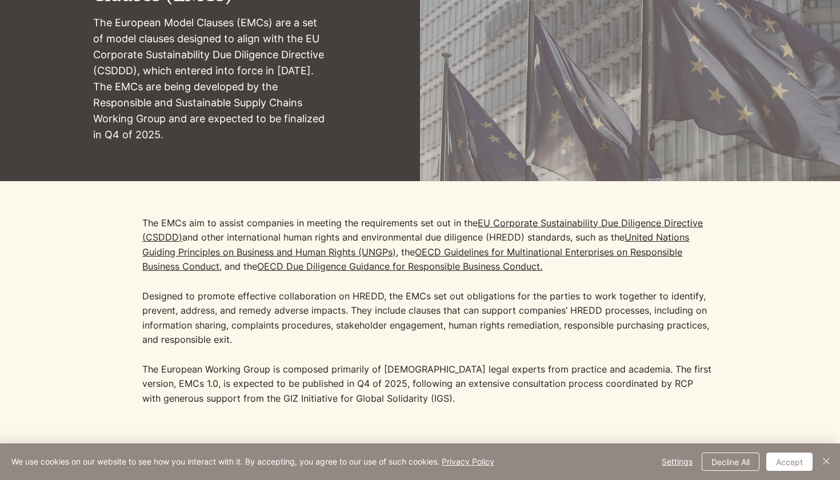 The width and height of the screenshot is (840, 480). What do you see at coordinates (826, 461) in the screenshot?
I see `img: Close` at bounding box center [826, 461].